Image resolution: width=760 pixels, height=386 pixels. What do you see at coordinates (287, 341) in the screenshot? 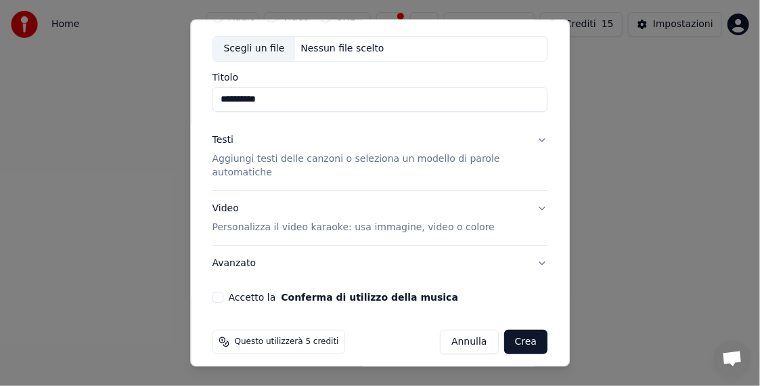
I see `span: Questo utilizzerà 5 crediti` at bounding box center [287, 341].